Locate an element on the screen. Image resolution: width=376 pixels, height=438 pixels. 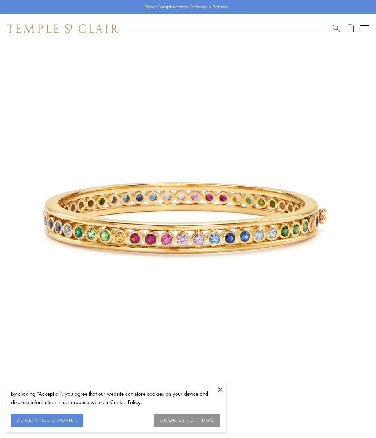
button: ACCEPT ALL COOKIES is located at coordinates (47, 420).